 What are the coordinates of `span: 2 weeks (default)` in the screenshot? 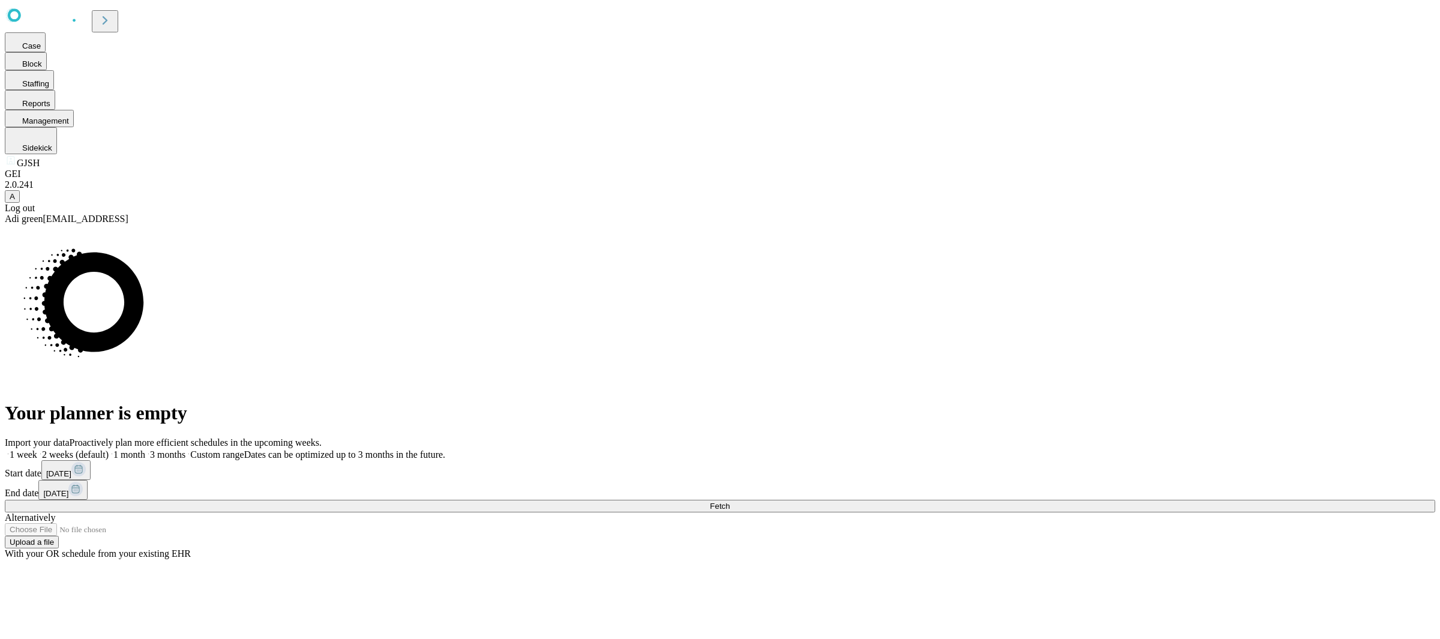 It's located at (75, 454).